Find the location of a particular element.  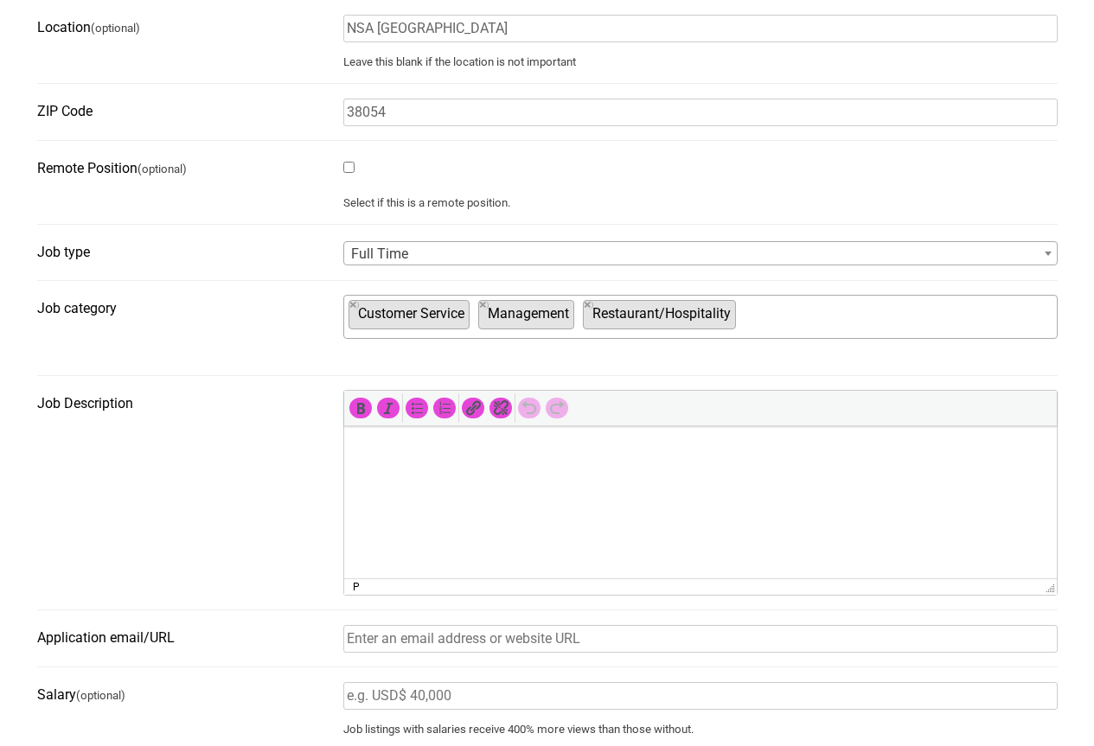

small: Select if this is a remote position. is located at coordinates (701, 203).